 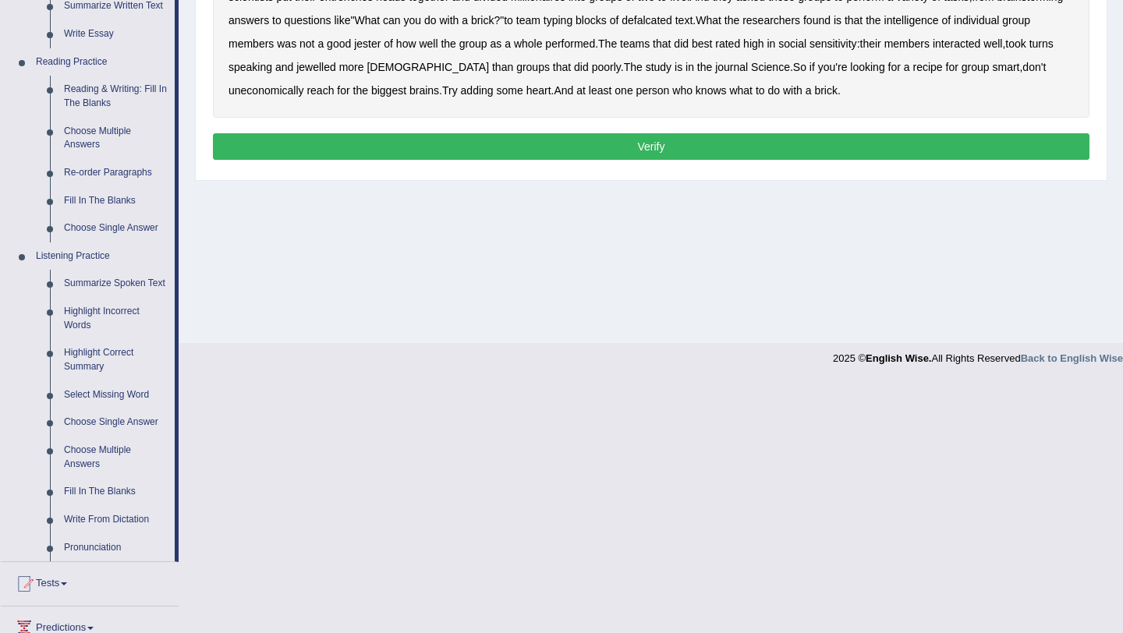 I want to click on a: Select Missing Word, so click(x=115, y=396).